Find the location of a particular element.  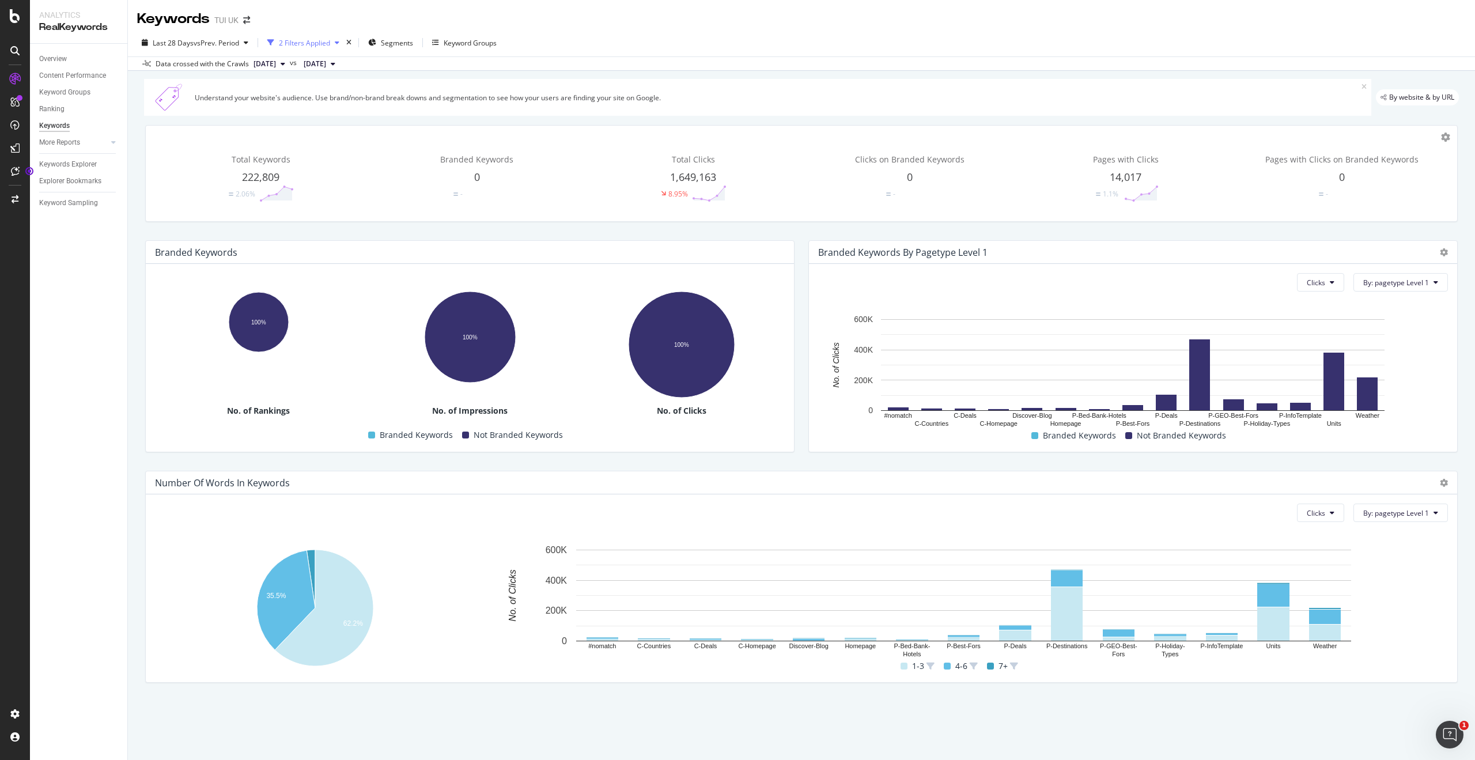

div: Tooltip anchor is located at coordinates (29, 171).